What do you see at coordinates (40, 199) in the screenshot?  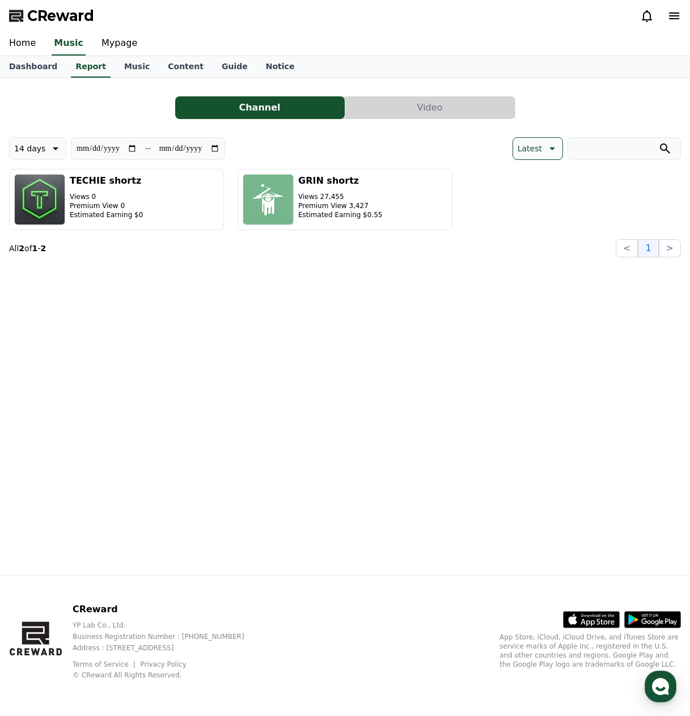 I see `img: TECHIE shortz` at bounding box center [40, 199].